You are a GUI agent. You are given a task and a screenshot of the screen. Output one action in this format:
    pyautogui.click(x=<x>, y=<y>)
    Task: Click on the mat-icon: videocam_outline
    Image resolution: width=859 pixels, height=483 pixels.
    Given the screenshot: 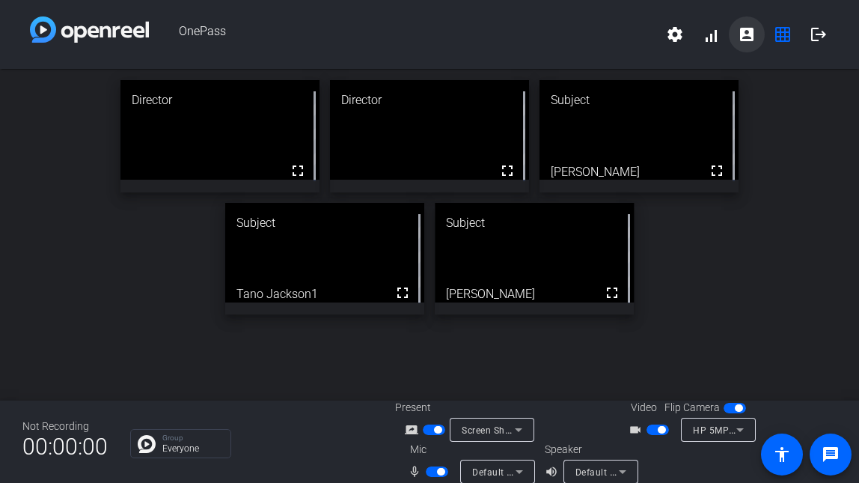 What is the action you would take?
    pyautogui.click(x=637, y=429)
    